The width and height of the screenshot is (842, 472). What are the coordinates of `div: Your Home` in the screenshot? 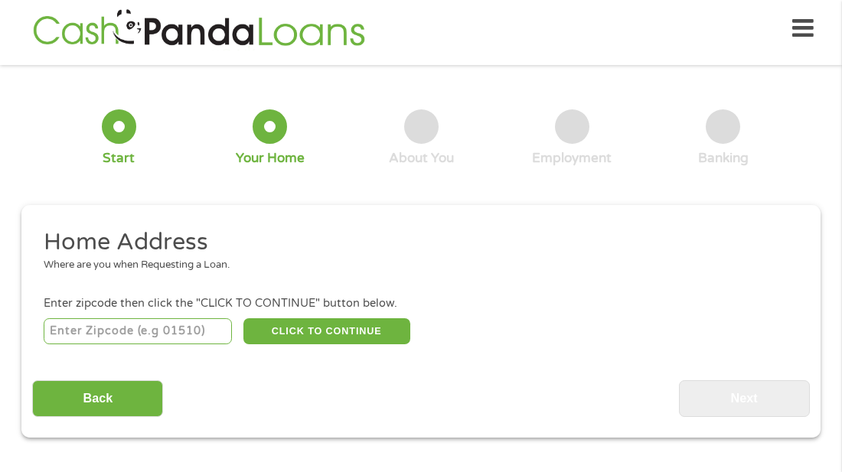 It's located at (270, 158).